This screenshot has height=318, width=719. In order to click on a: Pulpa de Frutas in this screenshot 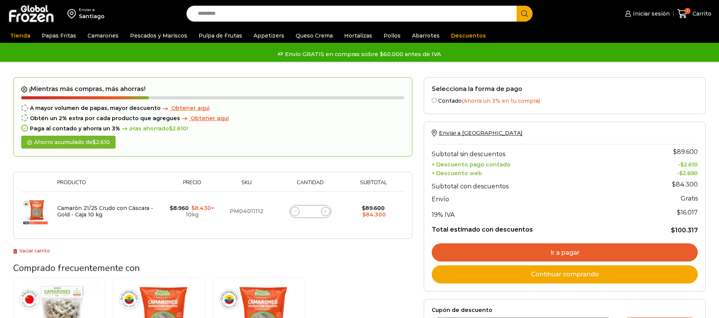, I will do `click(220, 36)`.